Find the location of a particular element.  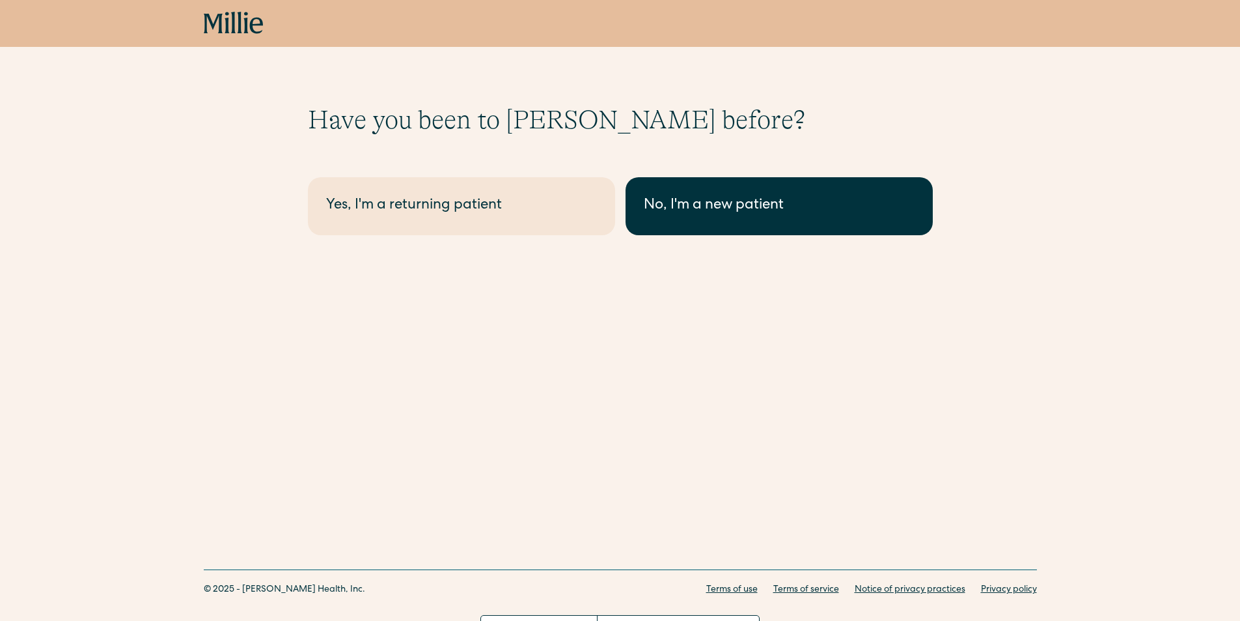

a: Terms of service is located at coordinates (806, 589).